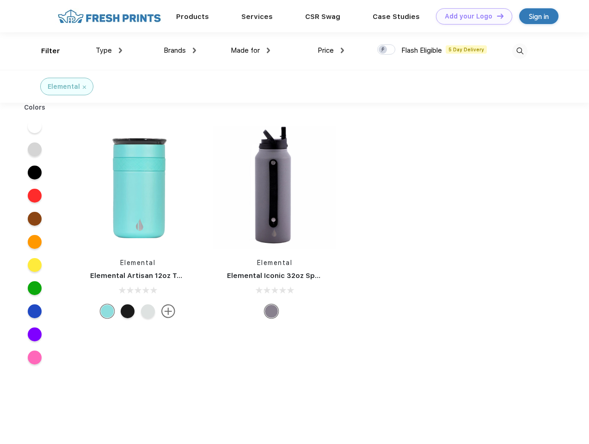 This screenshot has height=444, width=589. Describe the element at coordinates (271, 311) in the screenshot. I see `div: Graphite` at that location.